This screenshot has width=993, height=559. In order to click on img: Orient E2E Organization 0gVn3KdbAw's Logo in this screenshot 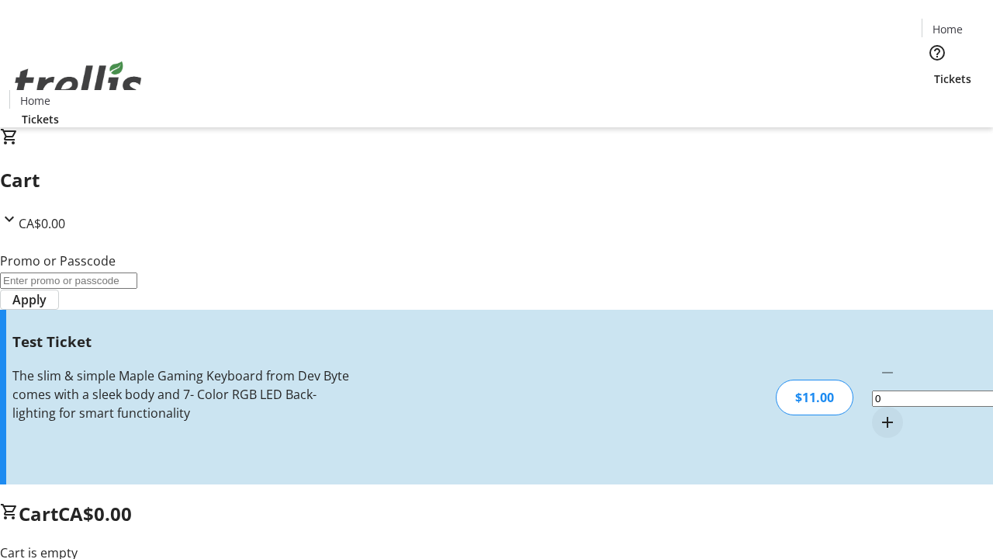, I will do `click(78, 83)`.